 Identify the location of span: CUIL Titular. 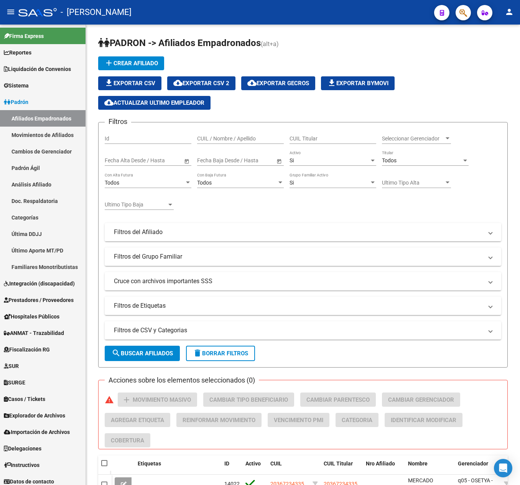
(338, 463).